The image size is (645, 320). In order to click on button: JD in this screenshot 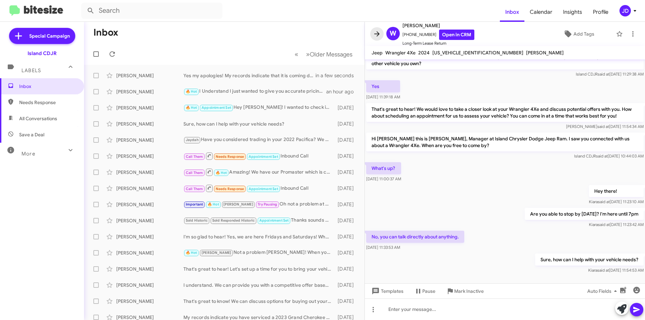, I will do `click(625, 11)`.